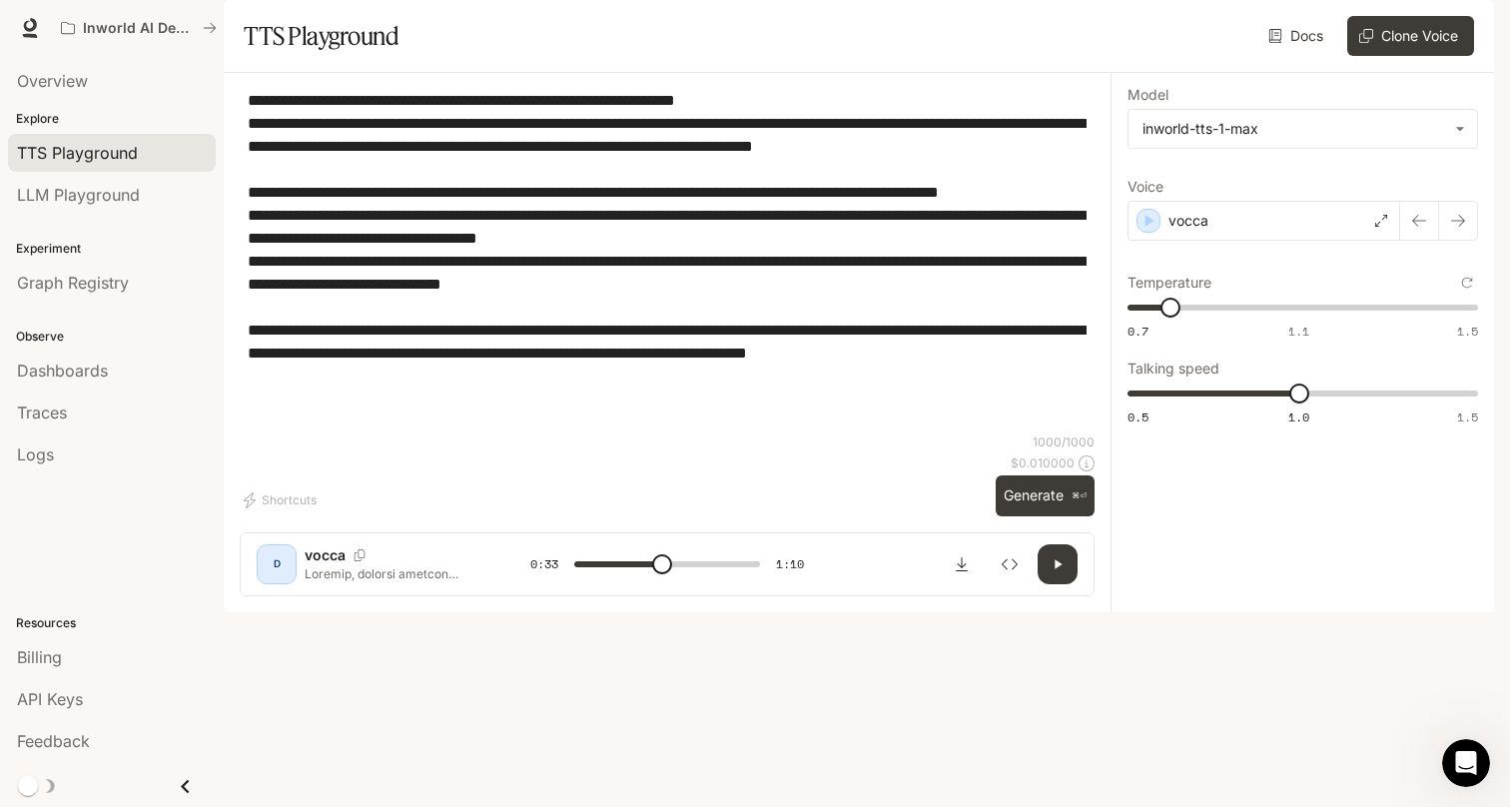 Image resolution: width=1510 pixels, height=807 pixels. What do you see at coordinates (1169, 283) in the screenshot?
I see `p: Temperature` at bounding box center [1169, 283].